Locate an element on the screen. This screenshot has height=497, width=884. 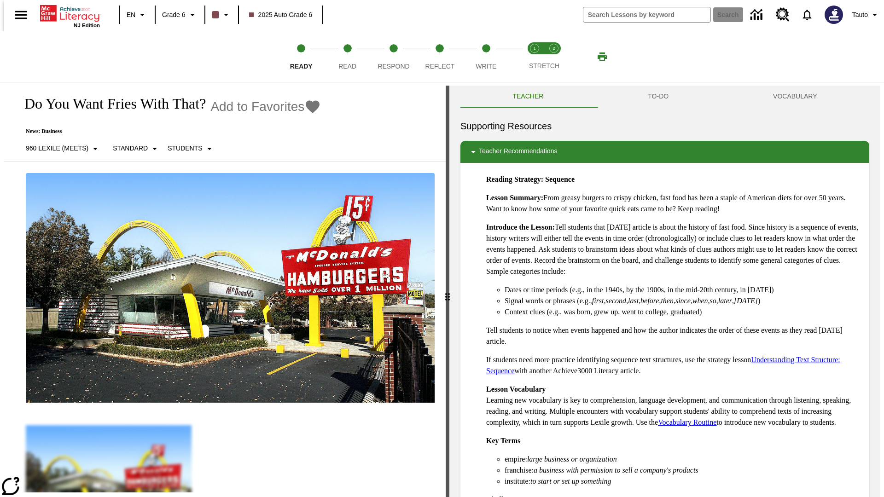
div: Instructional Panel Tabs is located at coordinates (665, 97).